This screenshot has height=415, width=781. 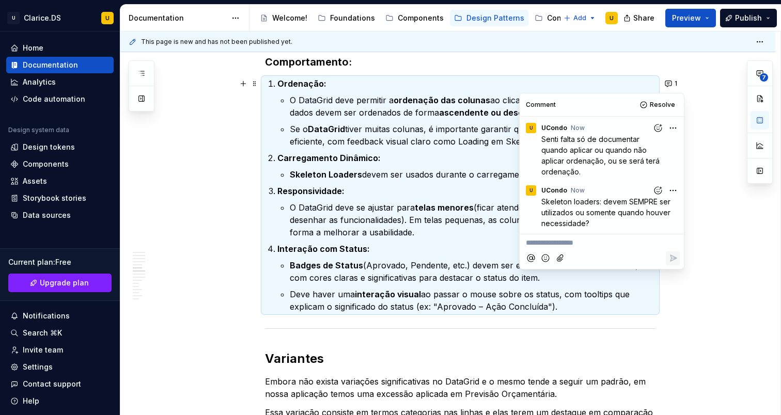 What do you see at coordinates (54, 99) in the screenshot?
I see `div: Code automation` at bounding box center [54, 99].